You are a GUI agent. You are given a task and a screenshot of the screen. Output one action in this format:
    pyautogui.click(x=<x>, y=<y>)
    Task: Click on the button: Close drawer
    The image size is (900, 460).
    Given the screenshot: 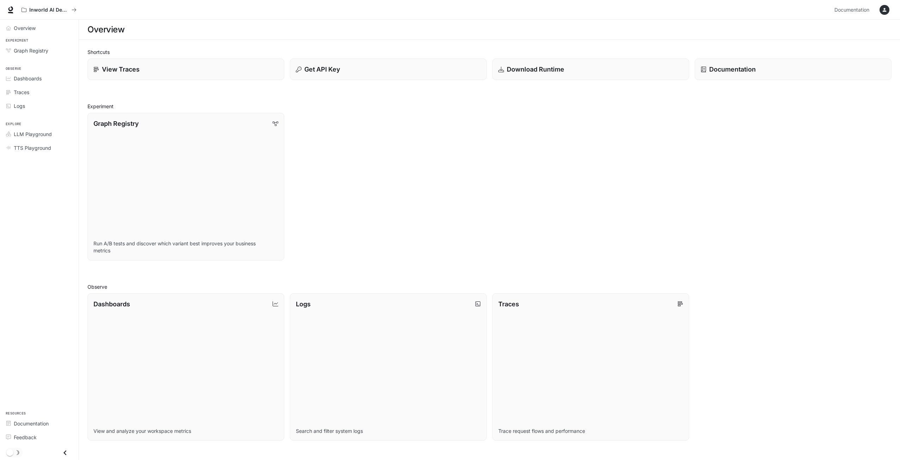 What is the action you would take?
    pyautogui.click(x=65, y=453)
    